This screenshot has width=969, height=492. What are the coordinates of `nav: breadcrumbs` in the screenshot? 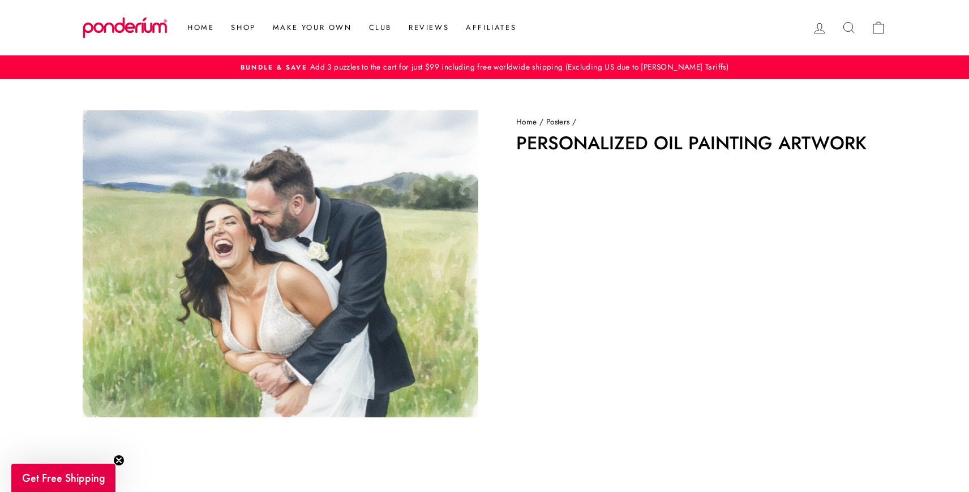 It's located at (701, 122).